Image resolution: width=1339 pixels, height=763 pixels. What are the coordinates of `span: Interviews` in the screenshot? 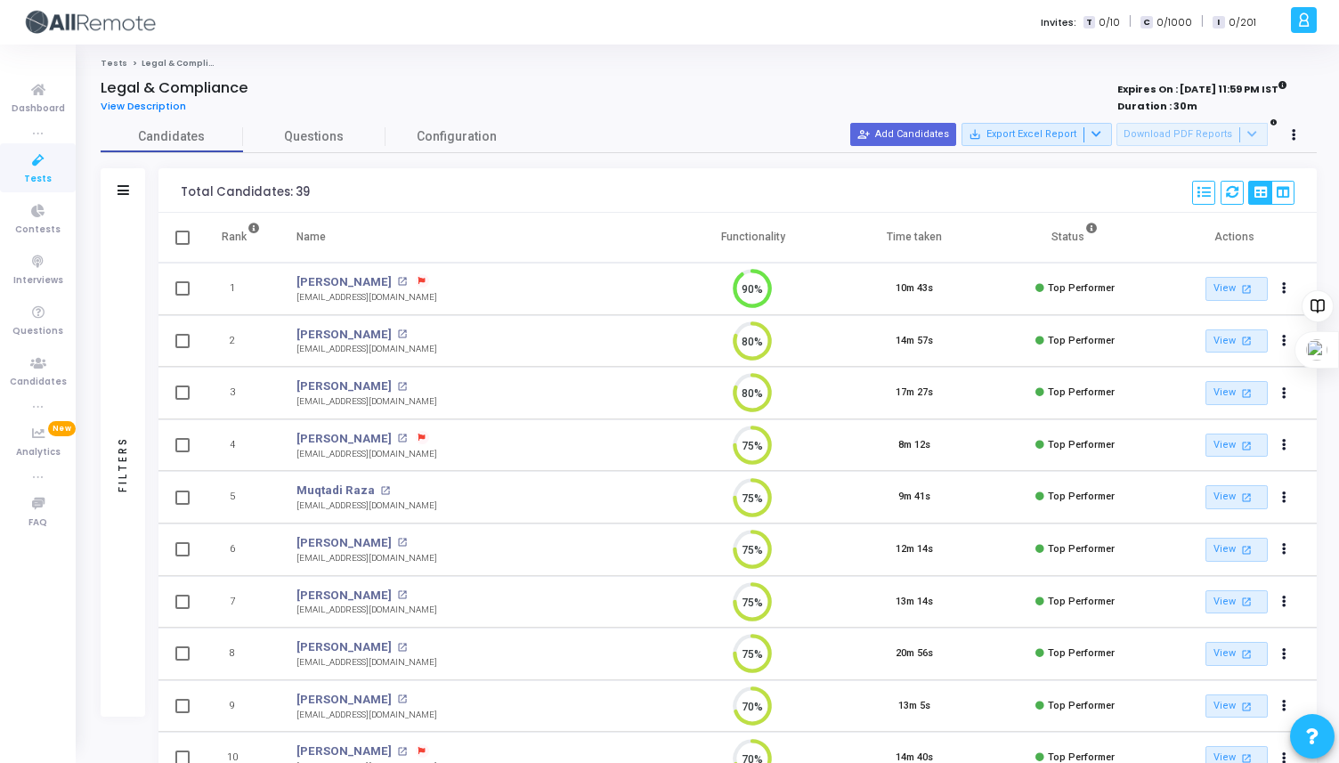 It's located at (38, 281).